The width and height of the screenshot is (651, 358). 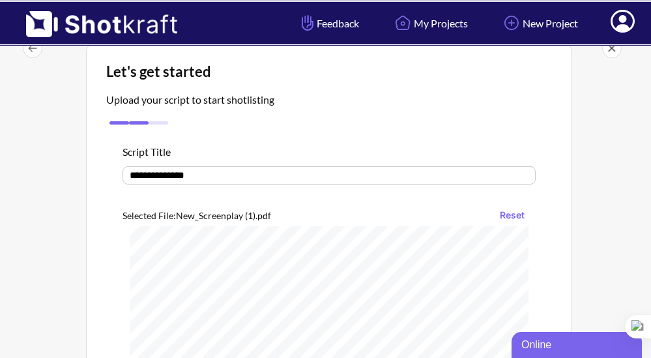 I want to click on span: Feedback, so click(x=329, y=23).